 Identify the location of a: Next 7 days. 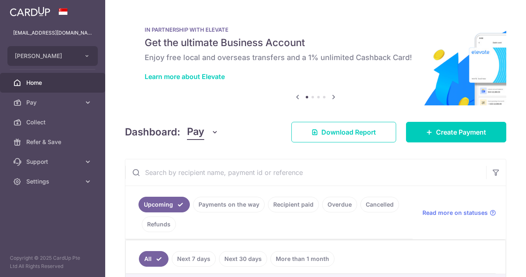
(194, 258).